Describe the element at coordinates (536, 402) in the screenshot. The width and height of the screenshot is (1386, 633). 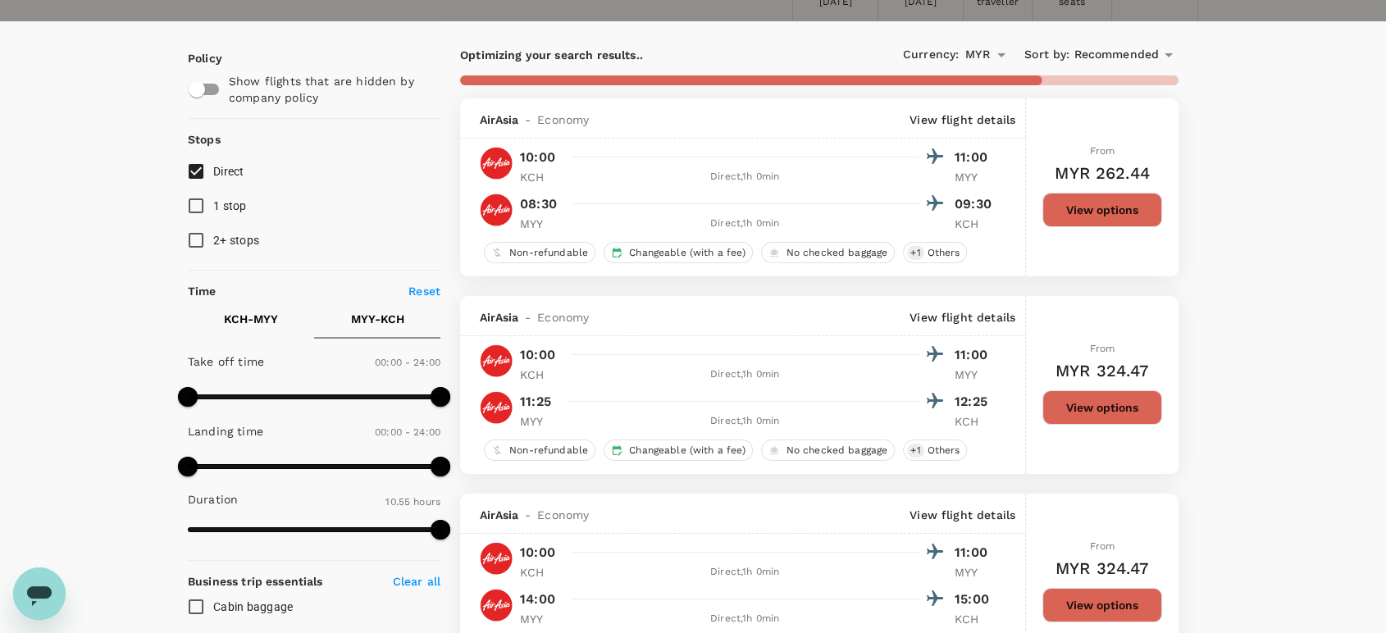
I see `p: 11:25` at that location.